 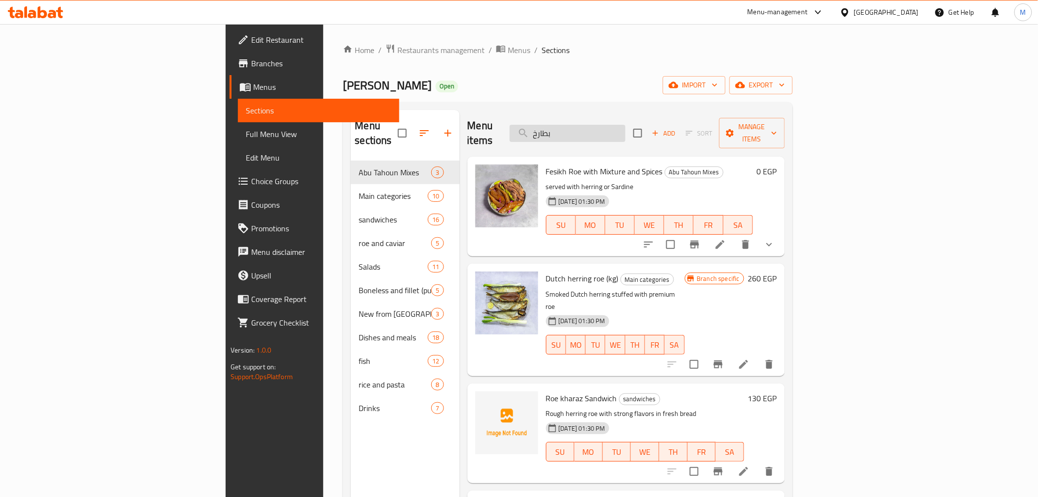 What do you see at coordinates (405, 290) in the screenshot?
I see `nav: Menu sections` at bounding box center [405, 290].